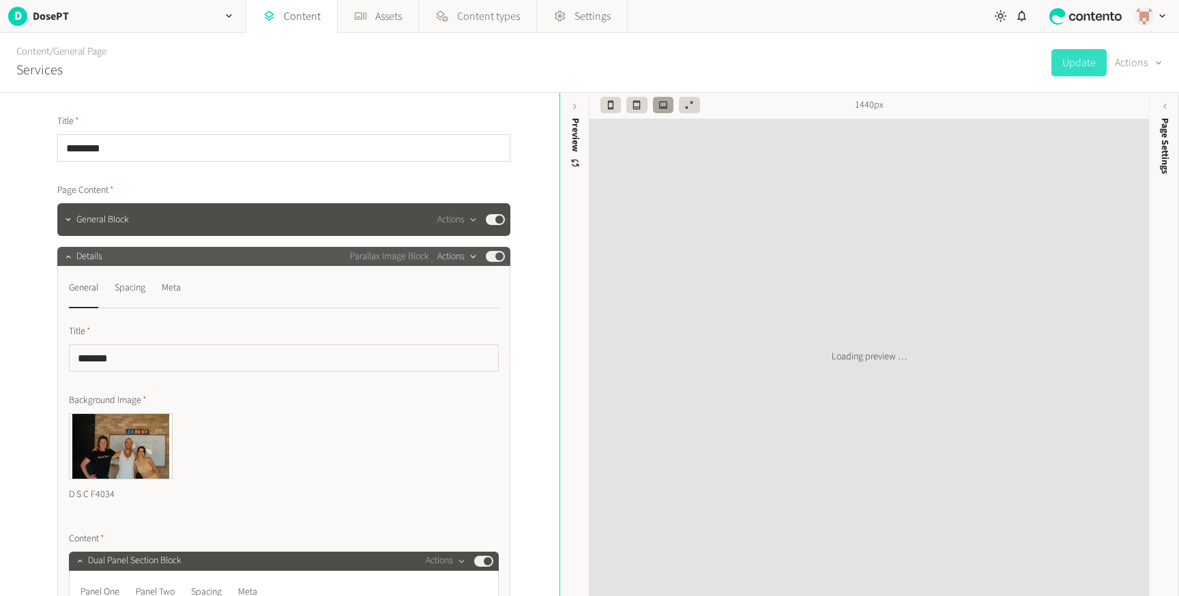 This screenshot has height=596, width=1179. What do you see at coordinates (85, 190) in the screenshot?
I see `span: Page Content` at bounding box center [85, 190].